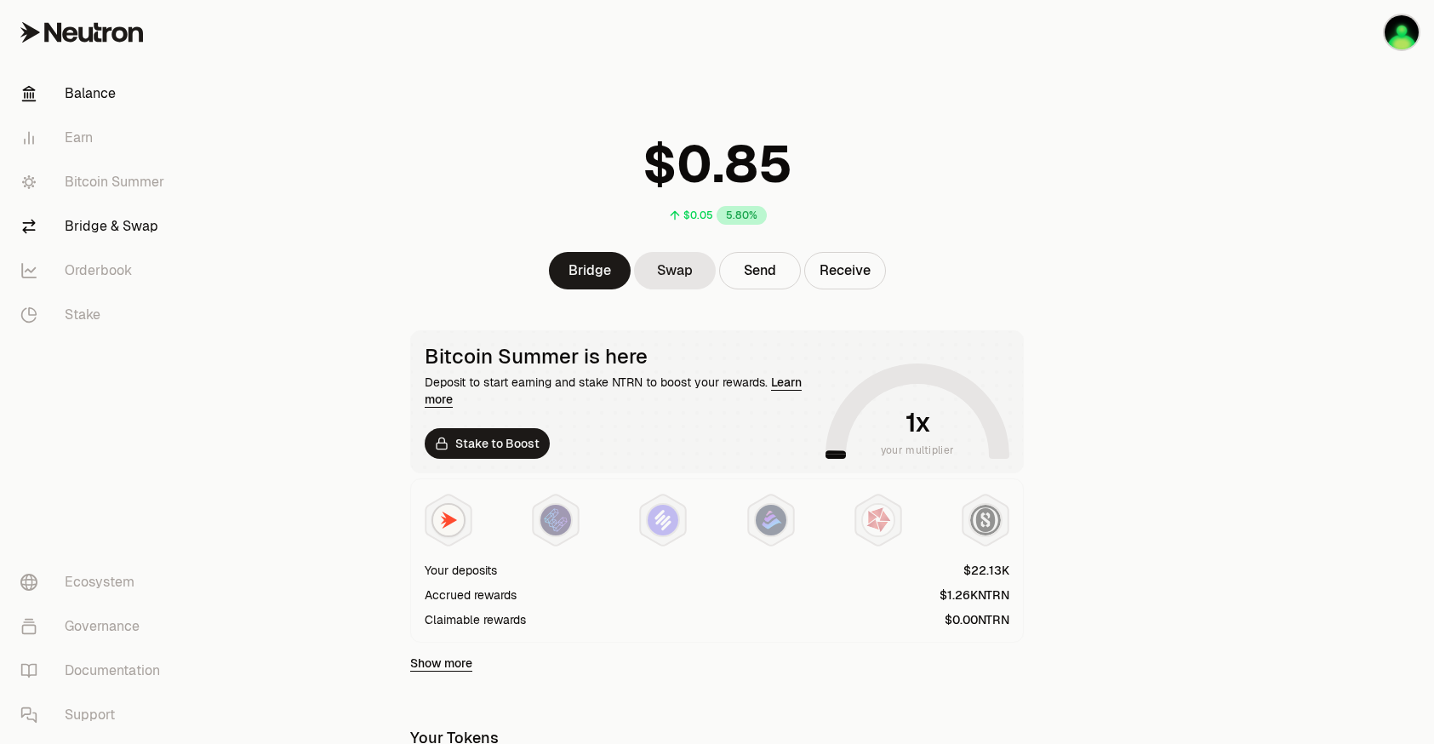  Describe the element at coordinates (675, 271) in the screenshot. I see `a: Swap` at that location.